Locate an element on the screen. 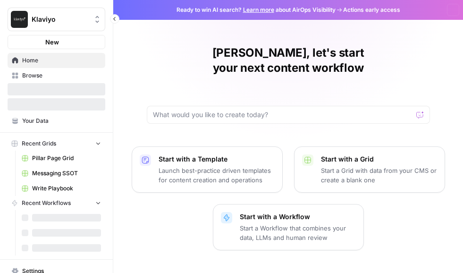 Image resolution: width=463 pixels, height=273 pixels. a: Pillar Page Grid is located at coordinates (61, 158).